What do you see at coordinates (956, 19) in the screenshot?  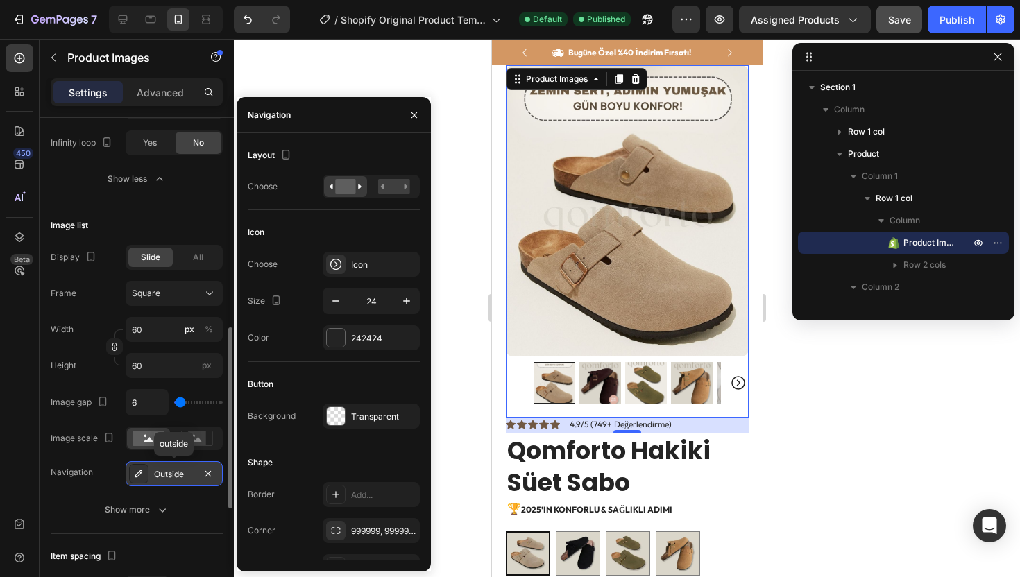 I see `div: Publish` at bounding box center [956, 19].